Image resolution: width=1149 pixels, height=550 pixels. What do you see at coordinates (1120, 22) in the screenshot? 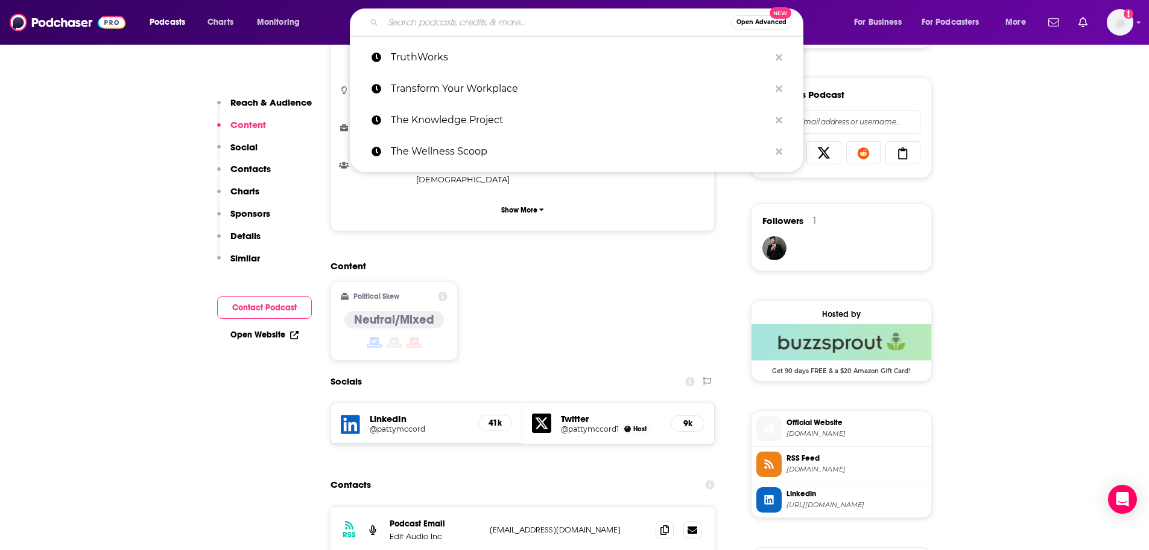
I see `button: Show profile menu` at bounding box center [1120, 22].